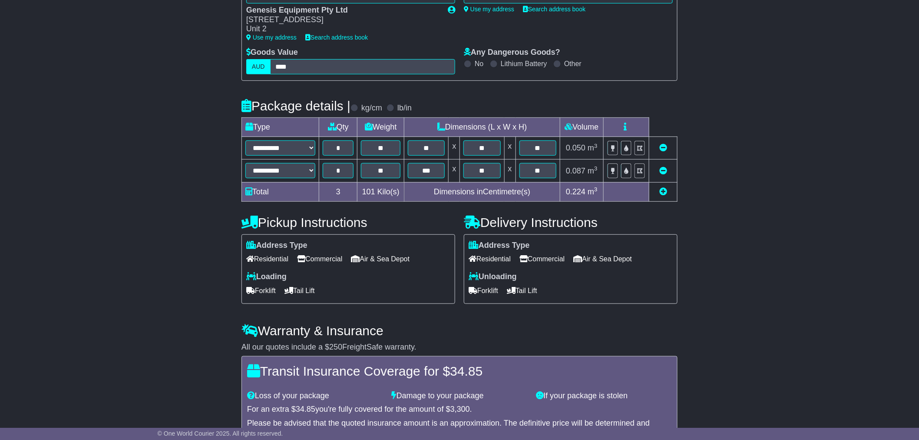  What do you see at coordinates (604, 396) in the screenshot?
I see `div: If your package is stolen` at bounding box center [604, 396].